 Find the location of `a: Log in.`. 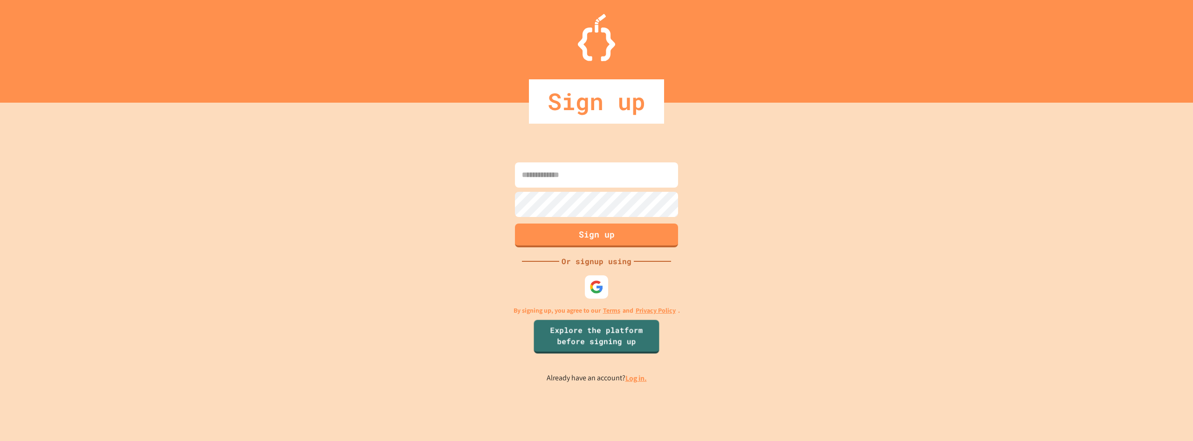

a: Log in. is located at coordinates (636, 378).